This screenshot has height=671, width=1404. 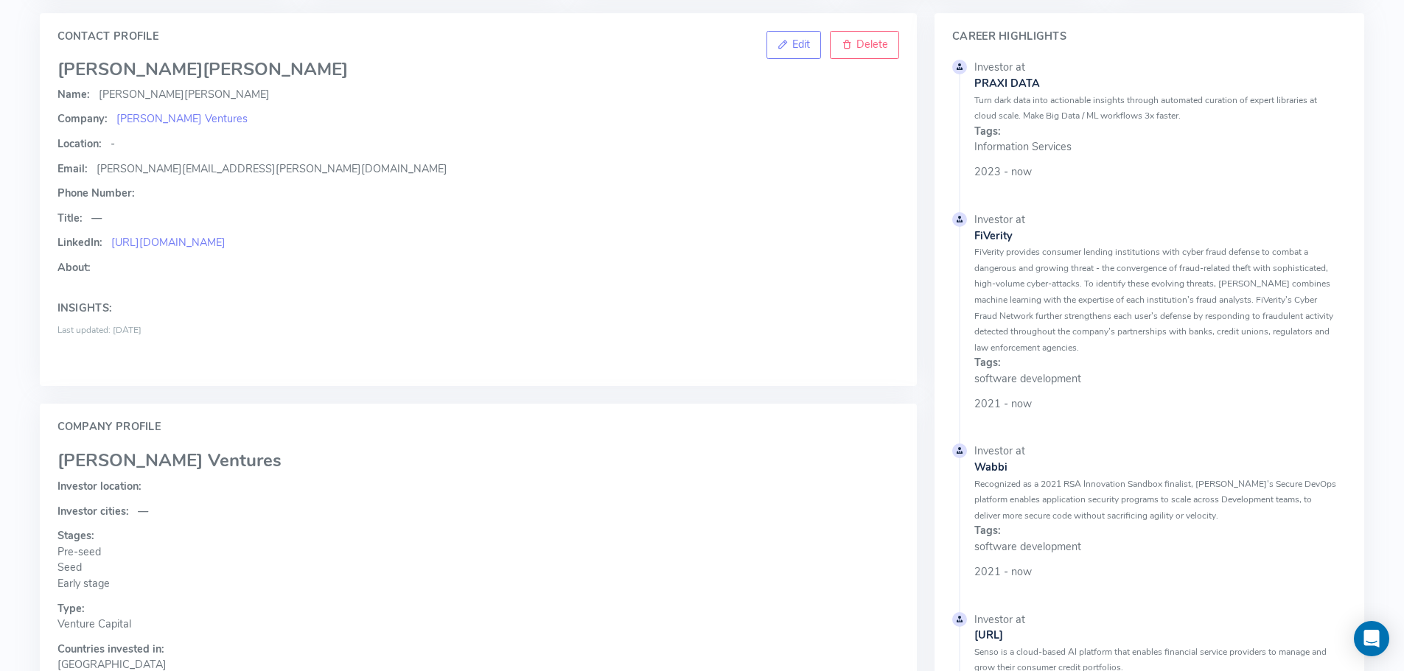 What do you see at coordinates (1371, 639) in the screenshot?
I see `div: Open Intercom Messenger` at bounding box center [1371, 639].